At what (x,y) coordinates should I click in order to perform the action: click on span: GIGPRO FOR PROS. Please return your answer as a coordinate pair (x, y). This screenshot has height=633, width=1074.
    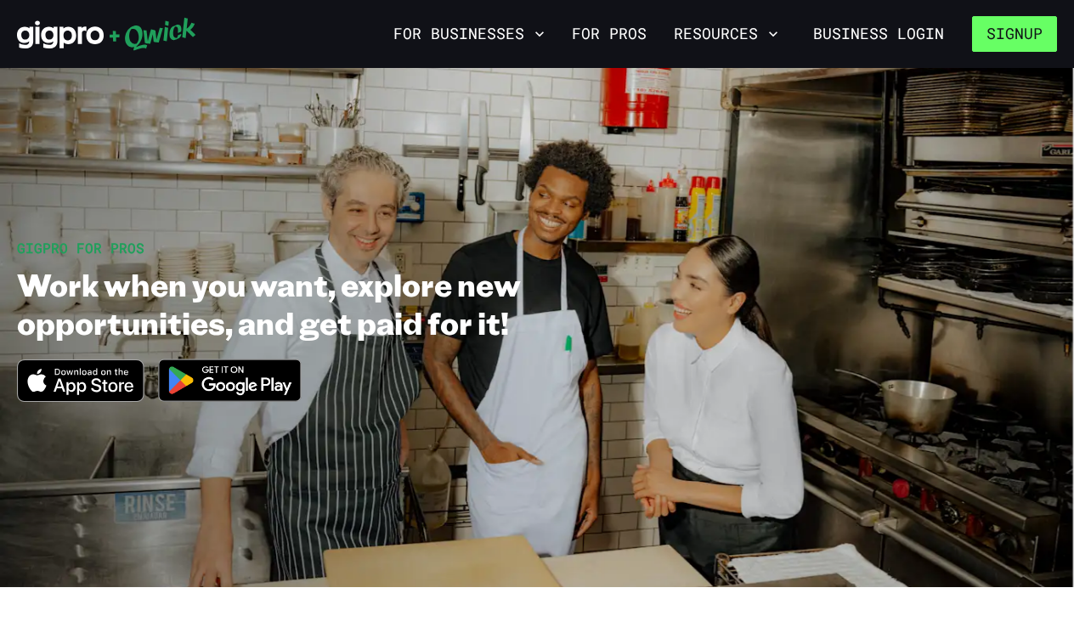
    Looking at the image, I should click on (81, 247).